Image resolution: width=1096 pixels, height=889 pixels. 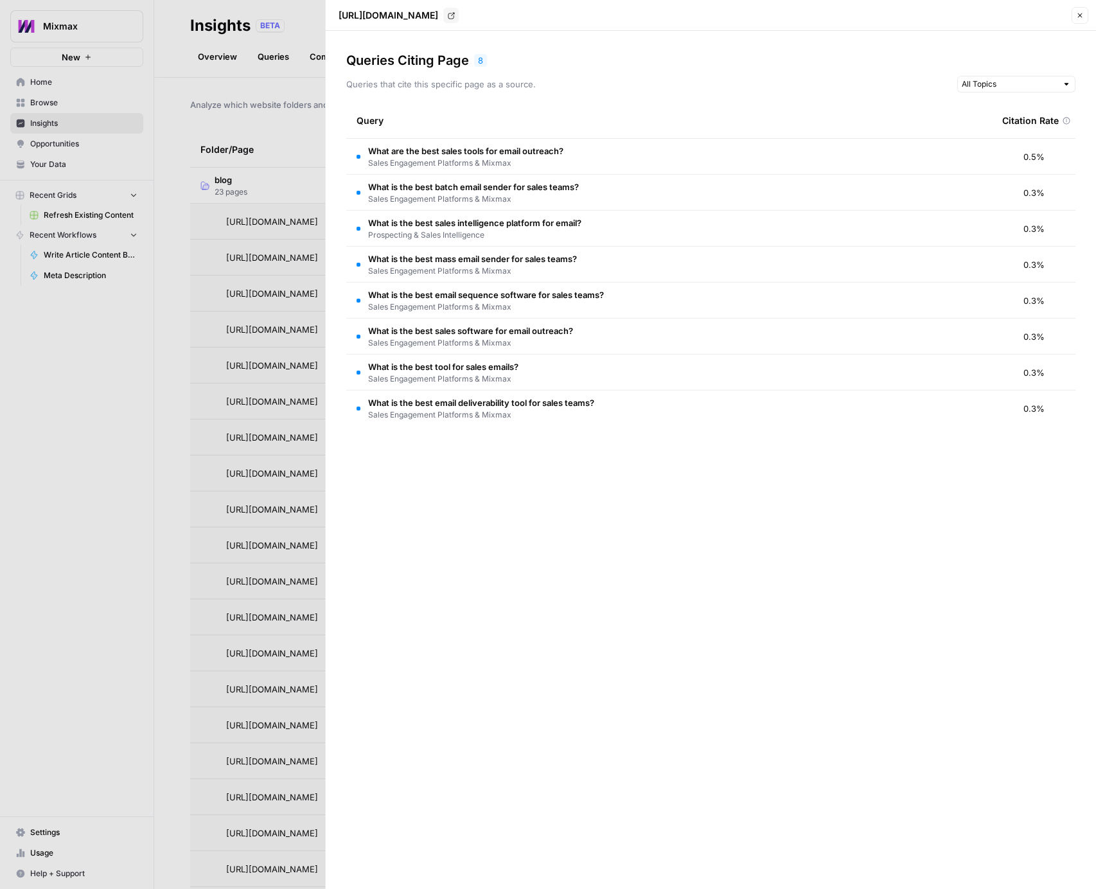 What do you see at coordinates (481, 403) in the screenshot?
I see `span: What is the best email deliverability tool for sales teams?` at bounding box center [481, 403].